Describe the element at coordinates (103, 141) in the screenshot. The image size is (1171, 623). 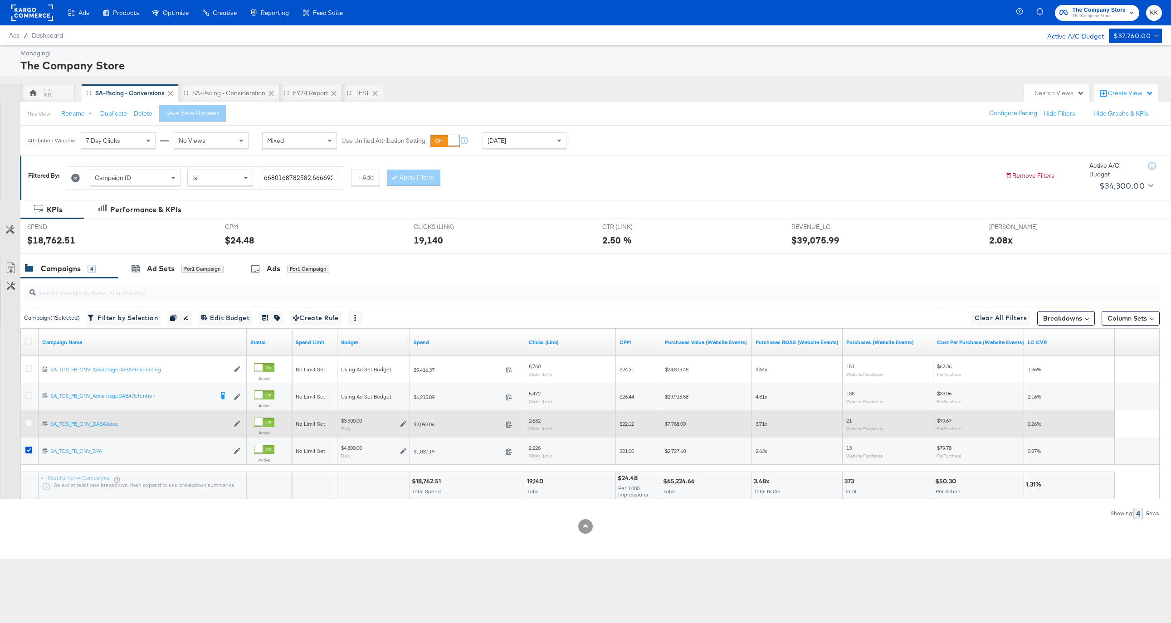
I see `span: 7 Day Clicks` at that location.